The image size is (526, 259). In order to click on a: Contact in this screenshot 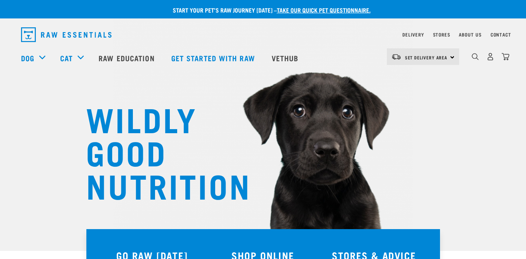, I will do `click(501, 34)`.